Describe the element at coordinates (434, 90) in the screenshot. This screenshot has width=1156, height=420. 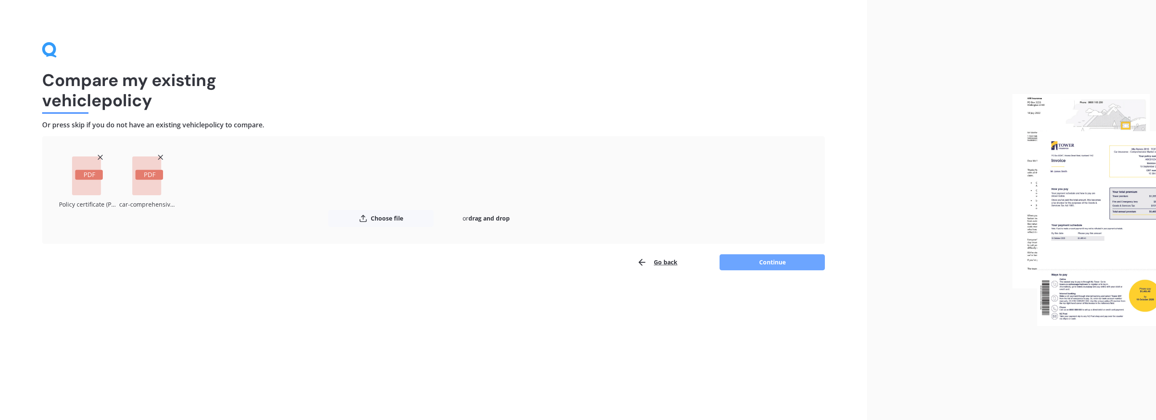
I see `h1: Compare my existing vehicle policy` at that location.